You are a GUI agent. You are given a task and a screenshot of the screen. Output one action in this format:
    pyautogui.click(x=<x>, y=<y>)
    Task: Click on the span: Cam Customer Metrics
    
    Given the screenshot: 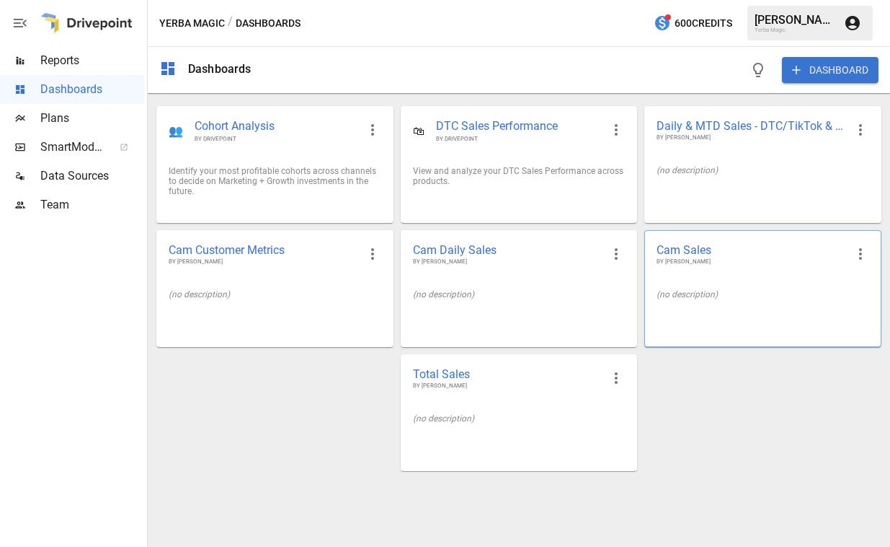 What is the action you would take?
    pyautogui.click(x=263, y=249)
    